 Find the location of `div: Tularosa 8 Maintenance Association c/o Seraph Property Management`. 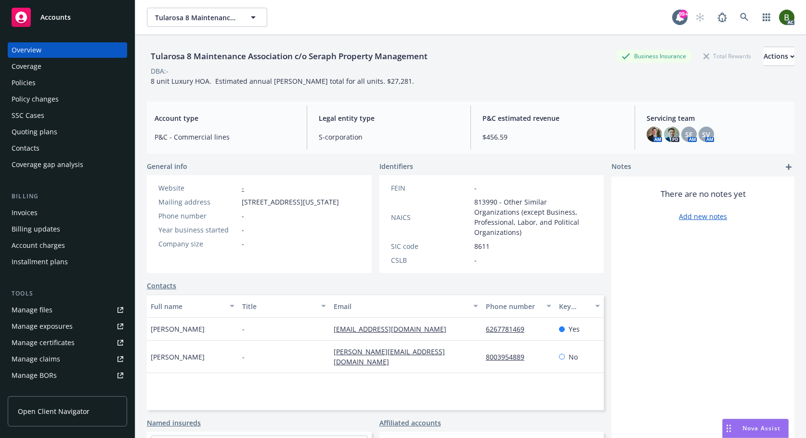

div: Tularosa 8 Maintenance Association c/o Seraph Property Management is located at coordinates (289, 56).